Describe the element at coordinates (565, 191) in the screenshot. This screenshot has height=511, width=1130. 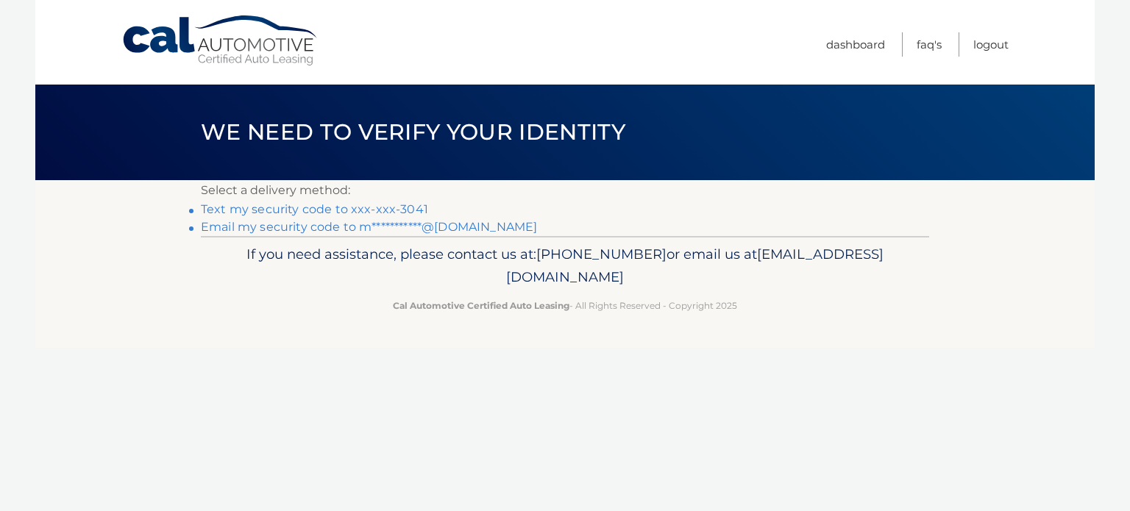
I see `p: Select a delivery method:` at that location.